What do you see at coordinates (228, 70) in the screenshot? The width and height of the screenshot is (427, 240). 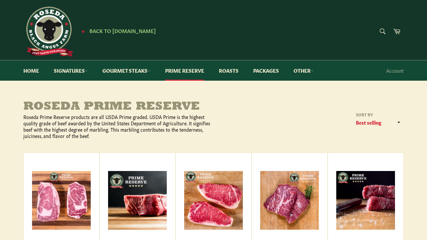 I see `a: Roasts` at bounding box center [228, 70].